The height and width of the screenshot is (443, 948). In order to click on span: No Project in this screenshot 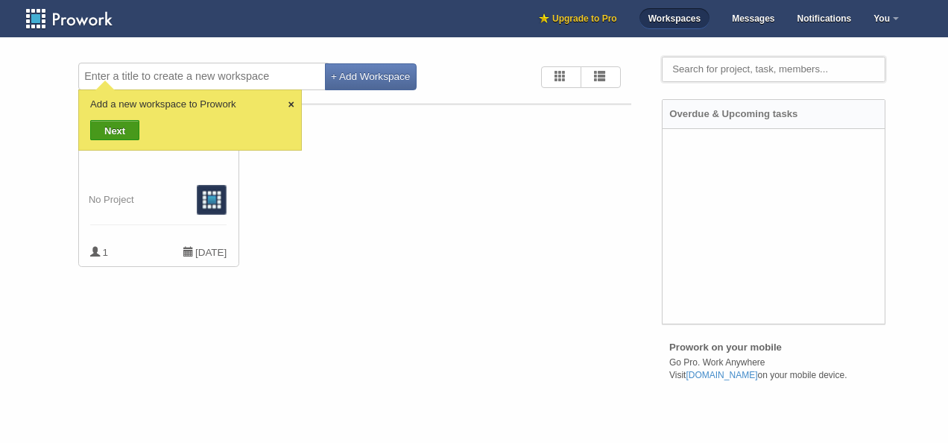, I will do `click(111, 199)`.